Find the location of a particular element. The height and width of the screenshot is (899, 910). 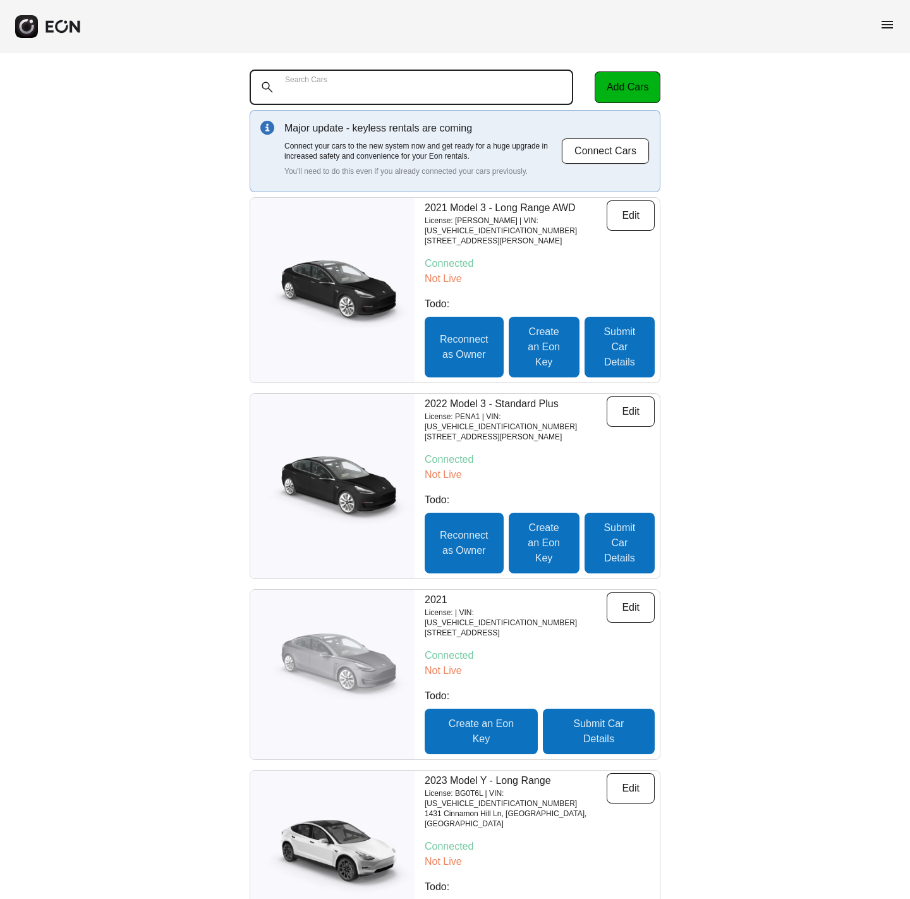

p: 2021 is located at coordinates (516, 600).